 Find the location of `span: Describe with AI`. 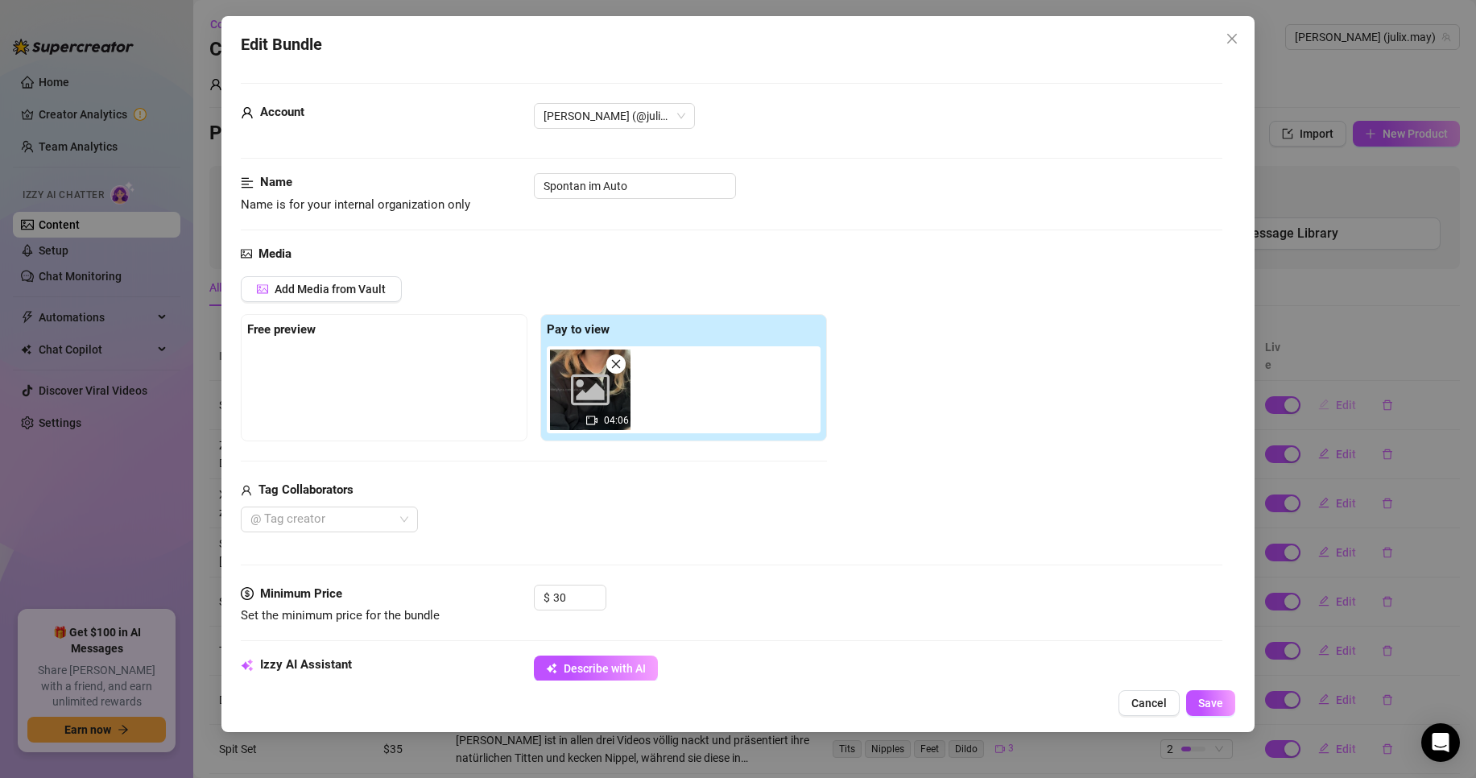

span: Describe with AI is located at coordinates (605, 668).